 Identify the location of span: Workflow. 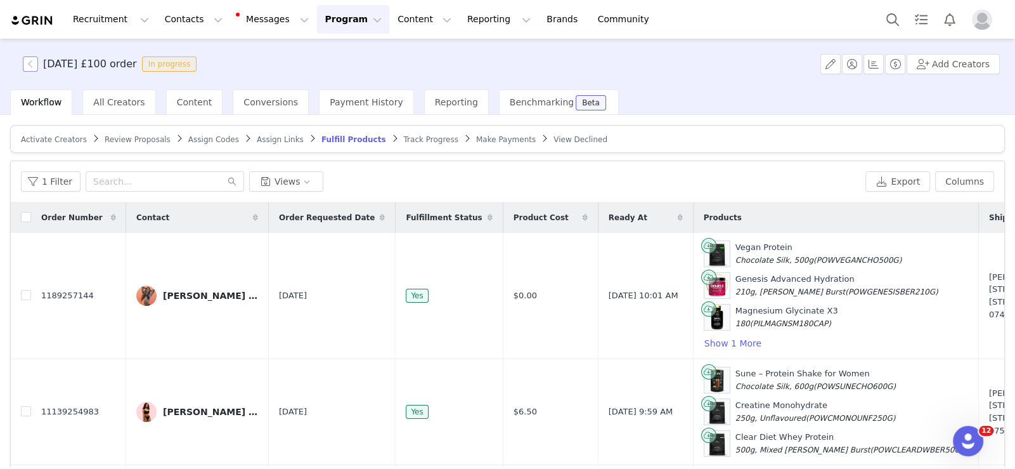
(41, 102).